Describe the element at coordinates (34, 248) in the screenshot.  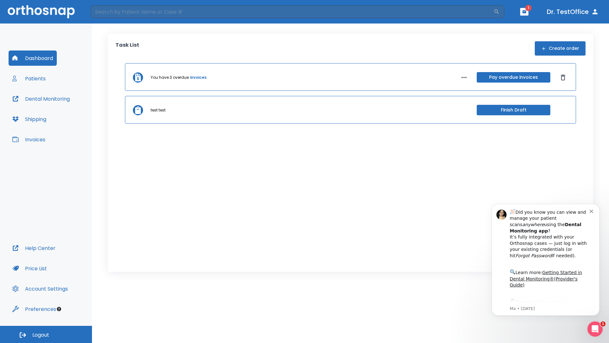
I see `a: Help Center` at that location.